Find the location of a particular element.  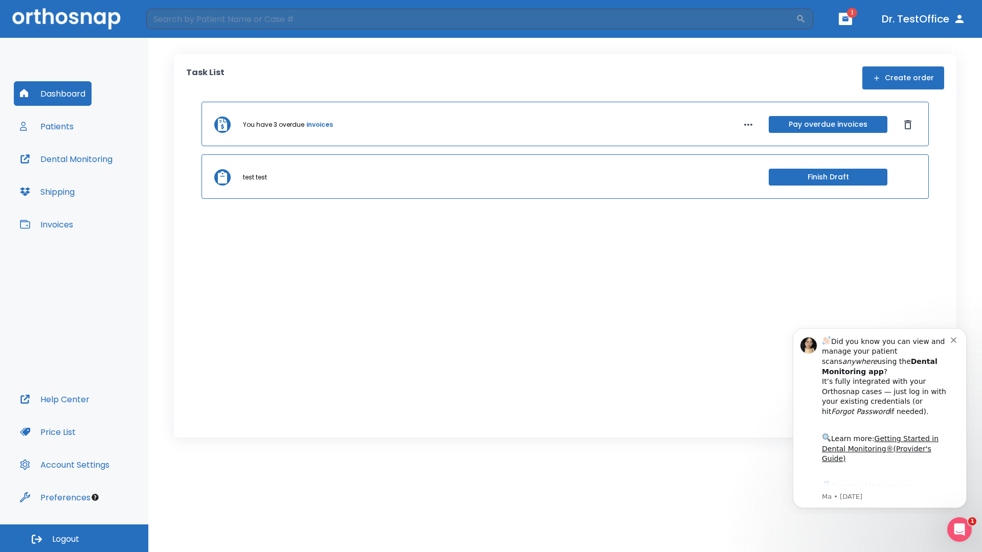

a: Getting Started in Dental Monitoring is located at coordinates (103, 125).